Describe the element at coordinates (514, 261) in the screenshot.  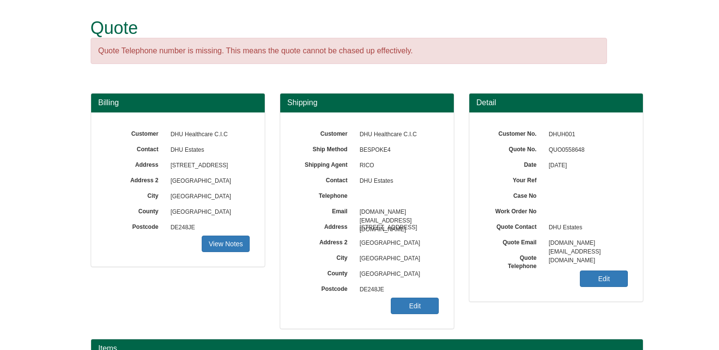
I see `label: Quote Telephone` at that location.